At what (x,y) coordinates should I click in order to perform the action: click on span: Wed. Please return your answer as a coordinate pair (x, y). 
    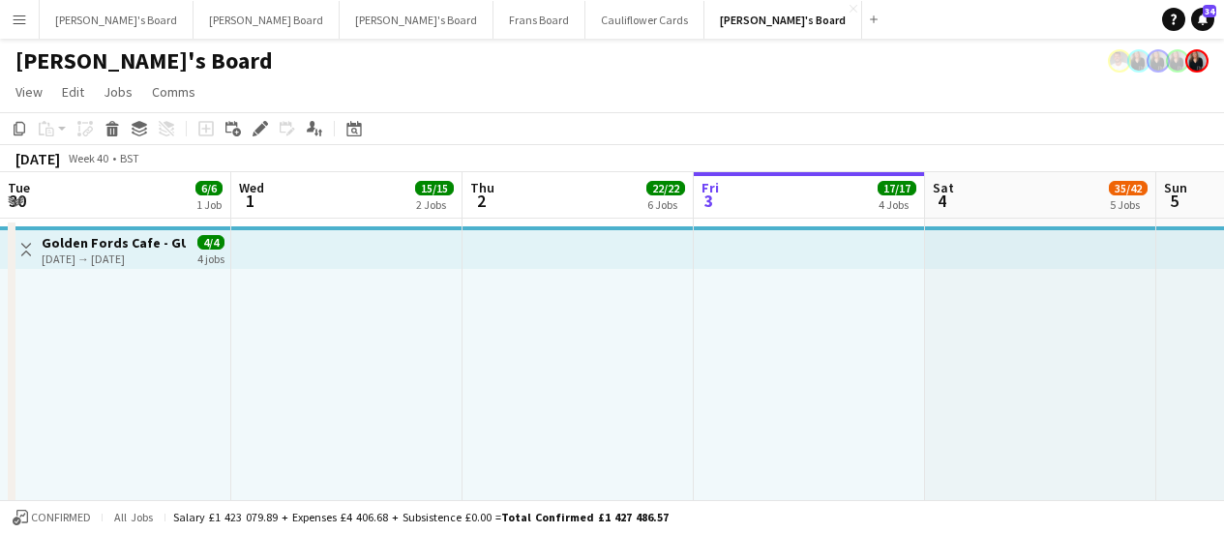
    Looking at the image, I should click on (252, 188).